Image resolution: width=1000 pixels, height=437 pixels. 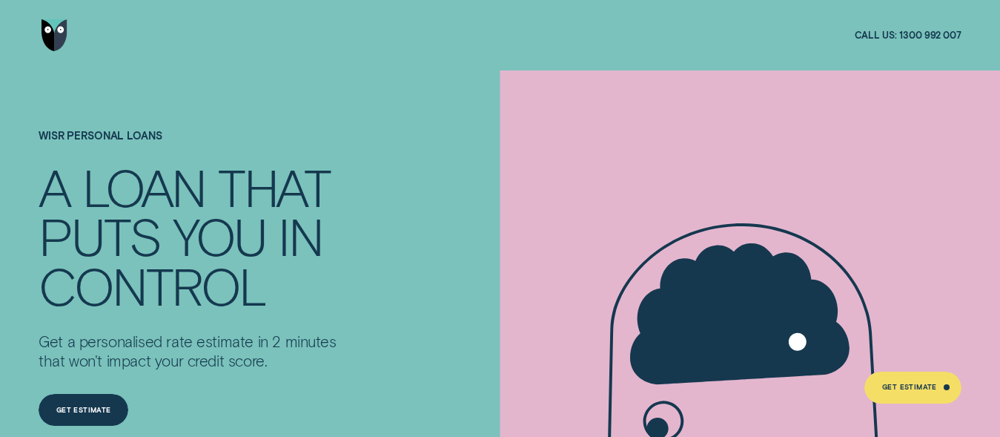 What do you see at coordinates (929, 35) in the screenshot?
I see `span: 1300 992 007` at bounding box center [929, 35].